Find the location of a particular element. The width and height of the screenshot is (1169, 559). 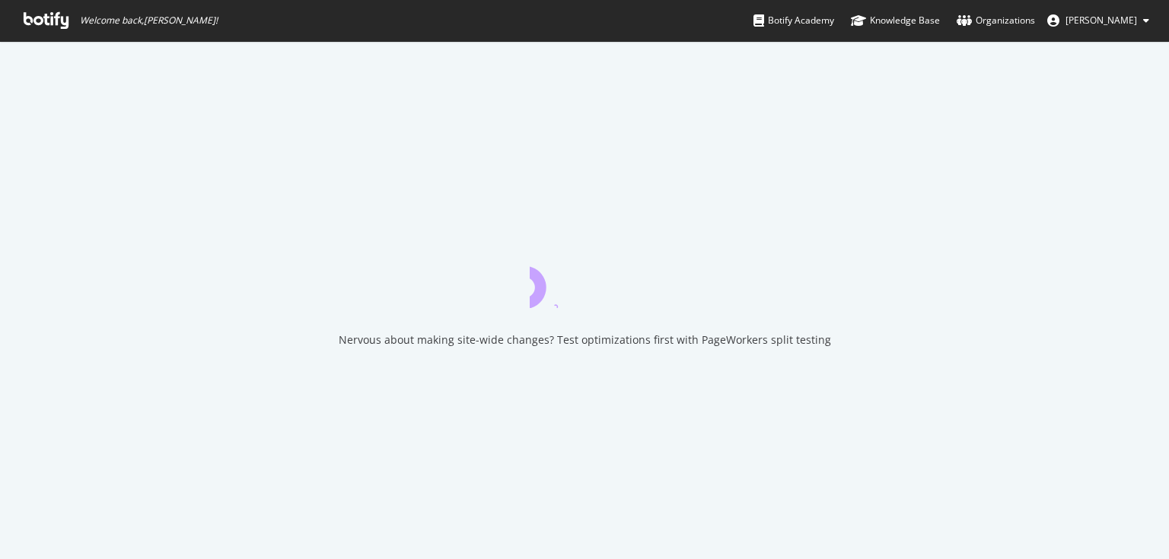

div: Organizations is located at coordinates (995, 21).